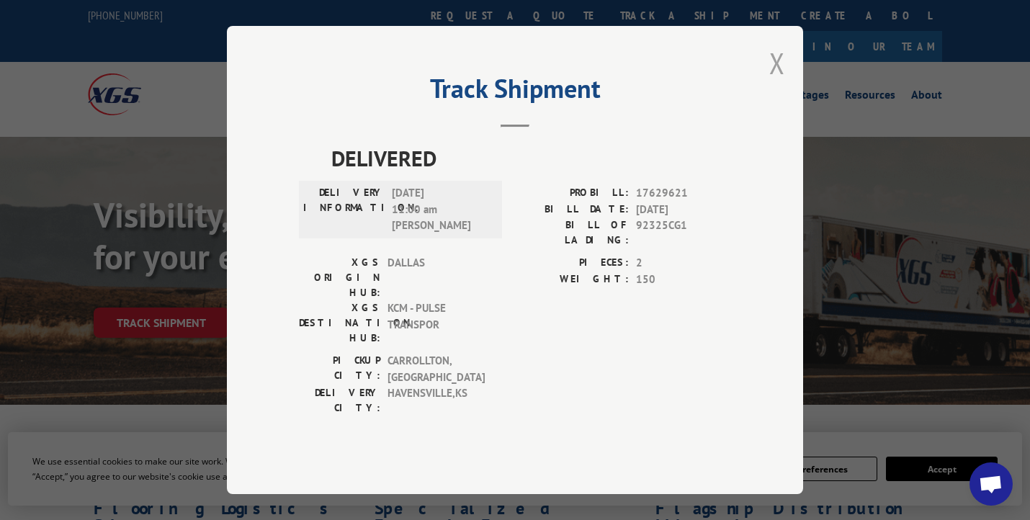 The height and width of the screenshot is (520, 1030). What do you see at coordinates (572, 233) in the screenshot?
I see `label: BILL OF LADING:` at bounding box center [572, 233].